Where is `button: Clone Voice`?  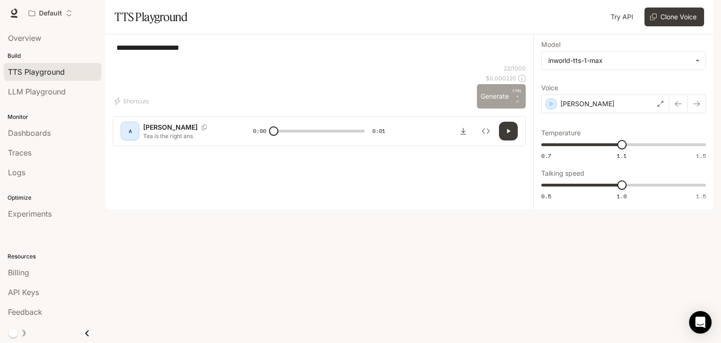 button: Clone Voice is located at coordinates (674, 17).